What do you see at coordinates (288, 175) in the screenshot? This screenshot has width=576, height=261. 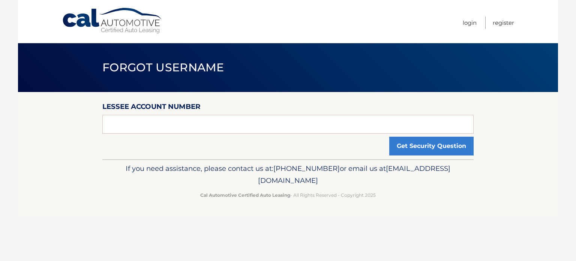 I see `p: If you need assistance, please contact us at: or email us at` at bounding box center [288, 175].